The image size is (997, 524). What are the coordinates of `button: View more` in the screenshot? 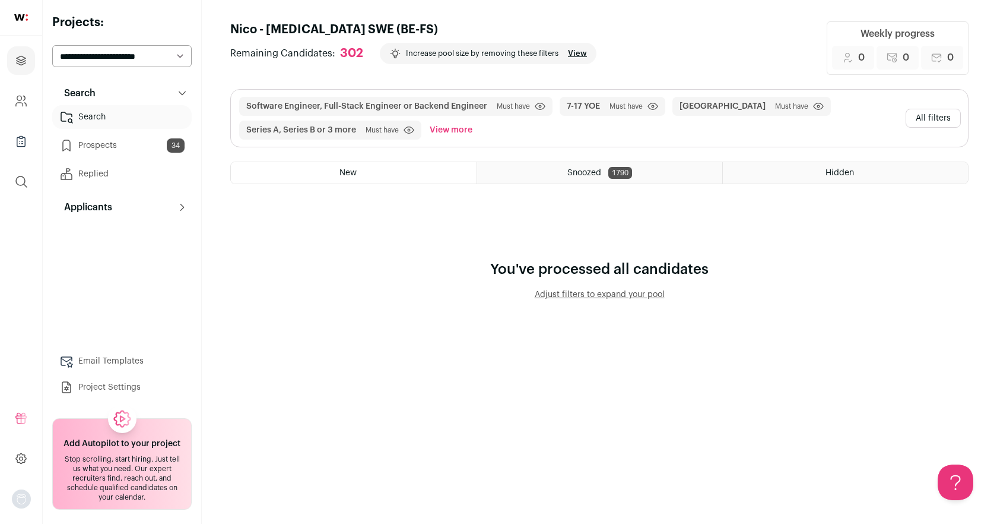 It's located at (451, 130).